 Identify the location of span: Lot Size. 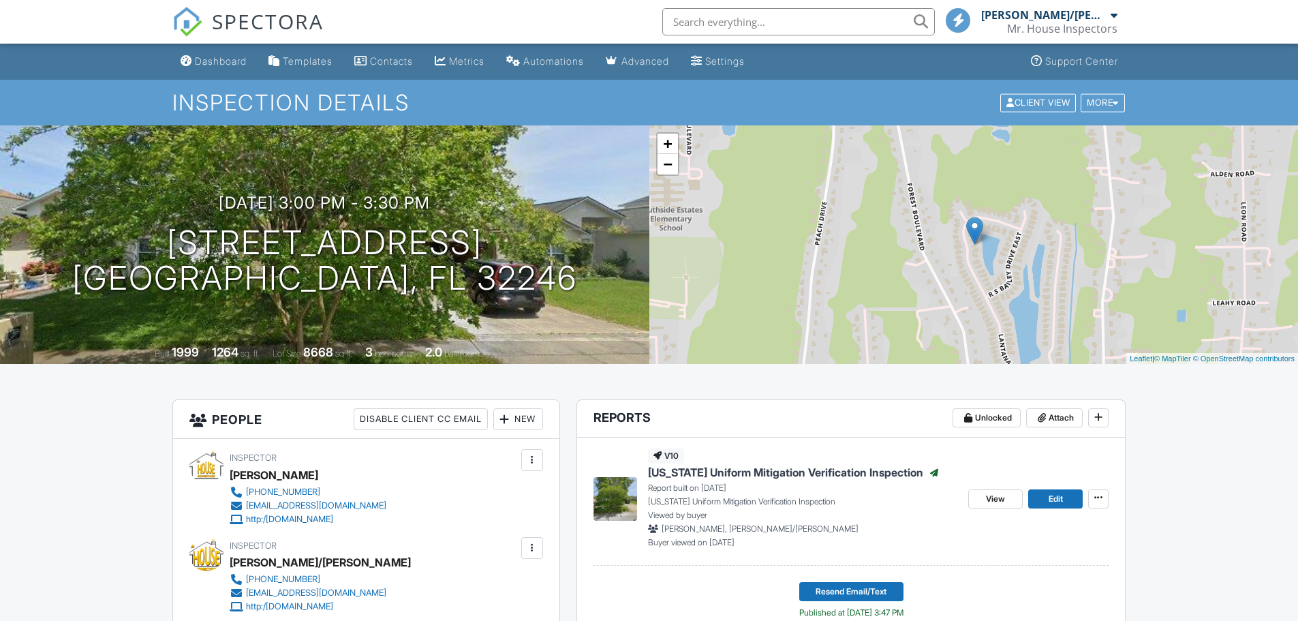
(287, 353).